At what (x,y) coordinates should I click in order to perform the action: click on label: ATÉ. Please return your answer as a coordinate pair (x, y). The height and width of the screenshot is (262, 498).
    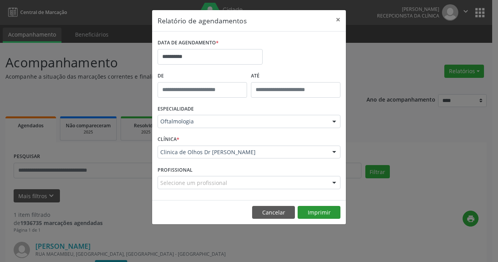
    Looking at the image, I should click on (296, 76).